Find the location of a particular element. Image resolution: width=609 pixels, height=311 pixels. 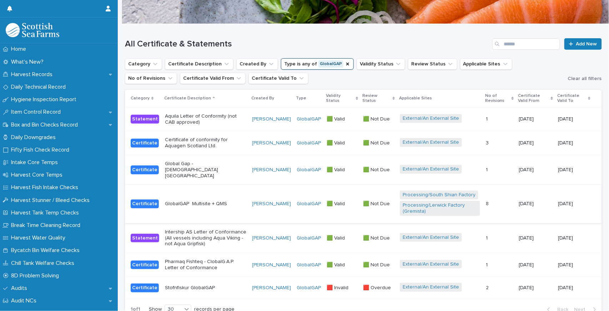

p: Daily Technical Record is located at coordinates (40, 87).